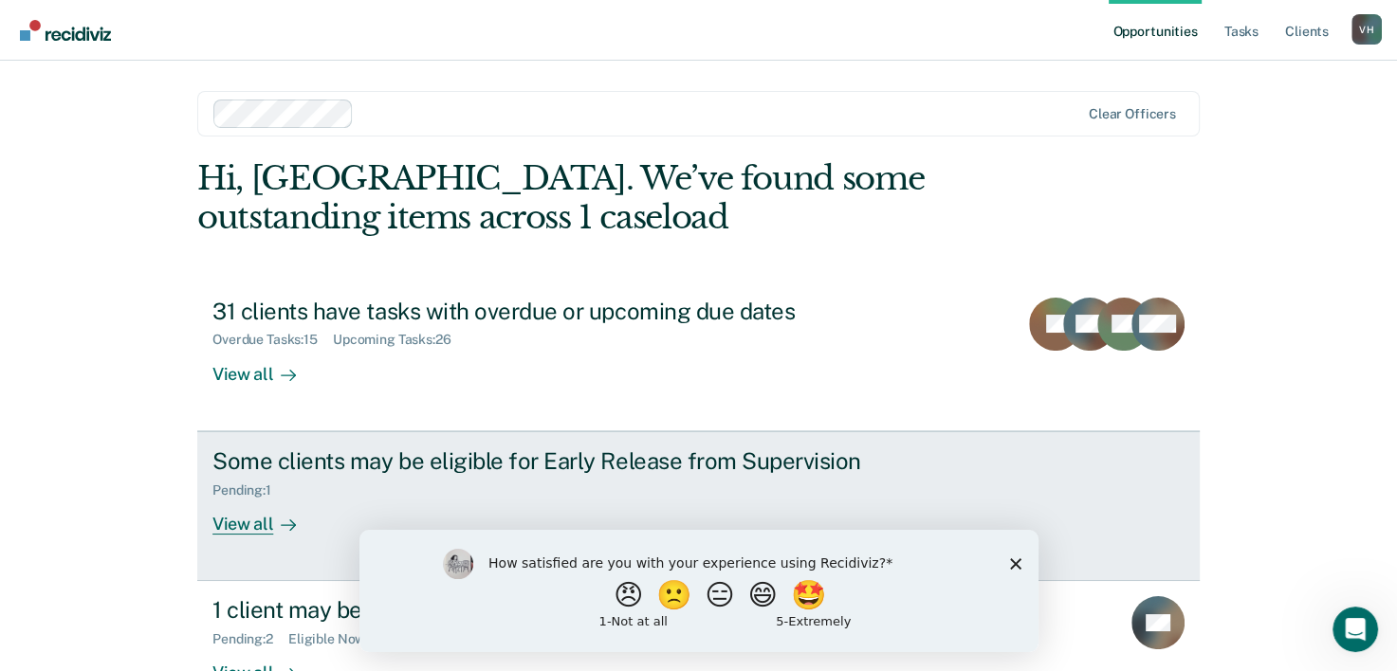 This screenshot has height=671, width=1397. Describe the element at coordinates (505, 91) in the screenshot. I see `div: 5 - Extremely` at that location.